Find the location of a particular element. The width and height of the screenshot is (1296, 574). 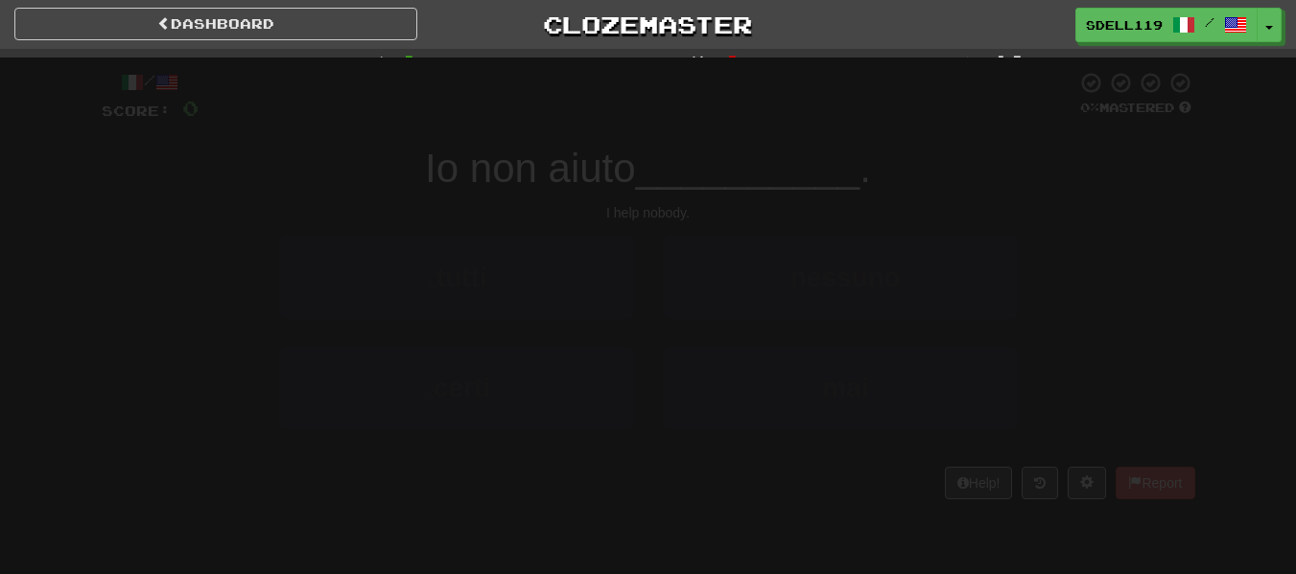

span: 10 is located at coordinates (1009, 62).